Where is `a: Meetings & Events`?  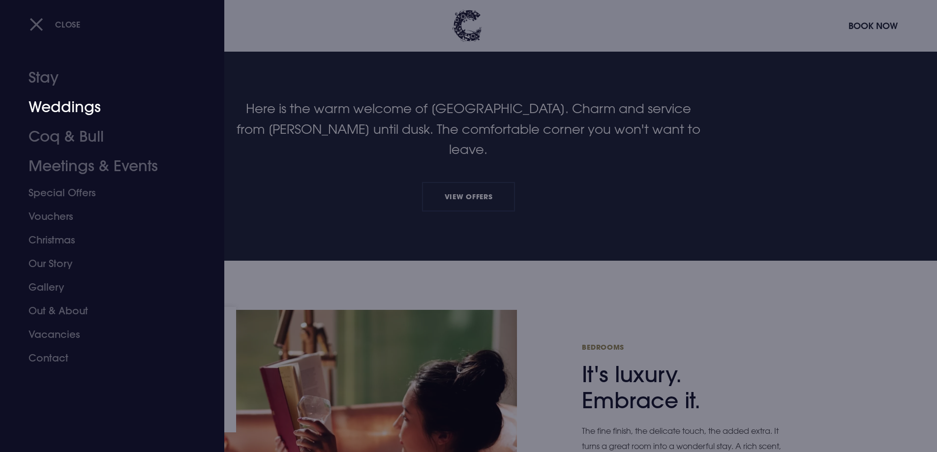
a: Meetings & Events is located at coordinates (106, 166).